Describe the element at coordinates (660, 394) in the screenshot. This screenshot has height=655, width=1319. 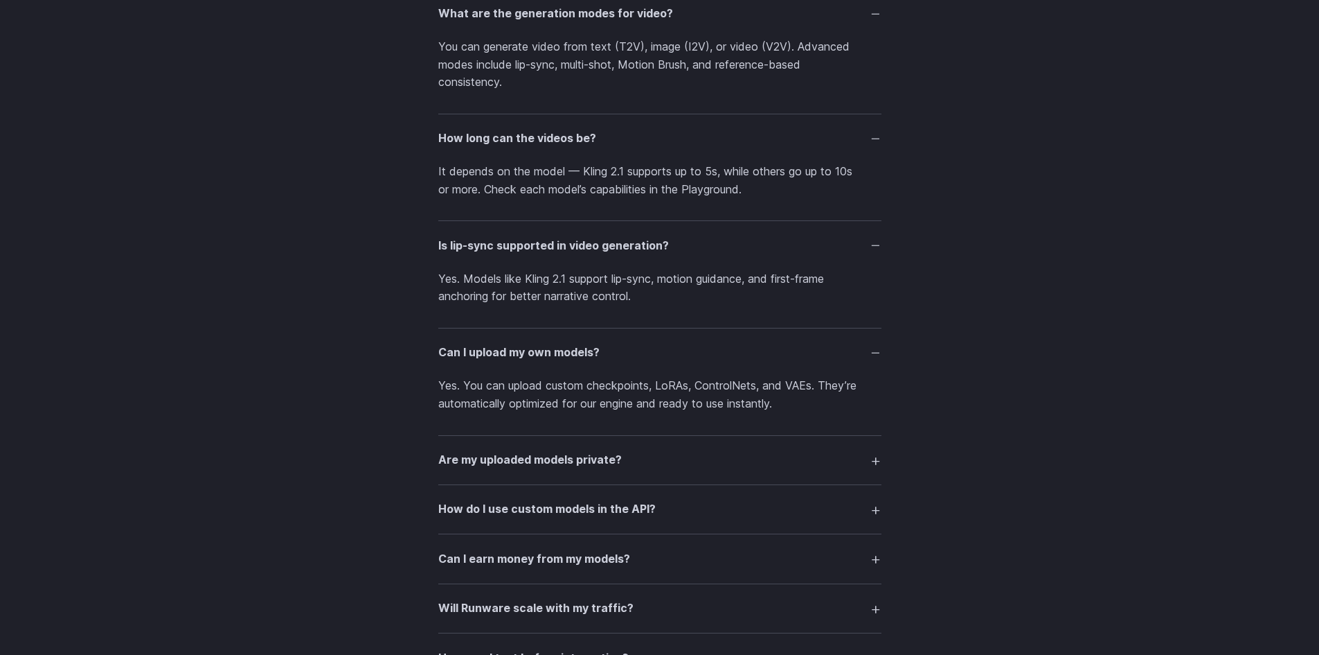
I see `p: Yes. You can upload custom checkpoints, LoRAs, ControlNets, and VAEs. They’re automatically optim...` at that location.